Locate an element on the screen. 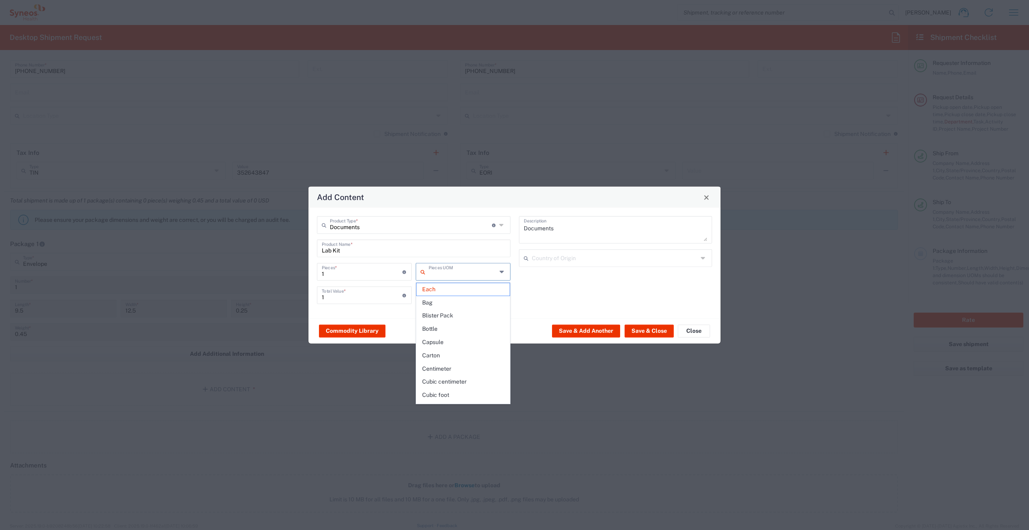 The height and width of the screenshot is (530, 1029). span: Bag is located at coordinates (463, 302).